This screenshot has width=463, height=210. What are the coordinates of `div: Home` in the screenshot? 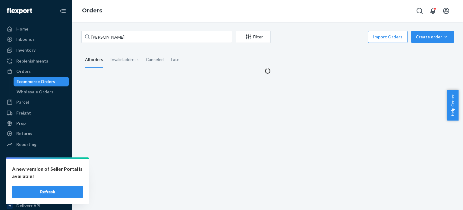 It's located at (22, 29).